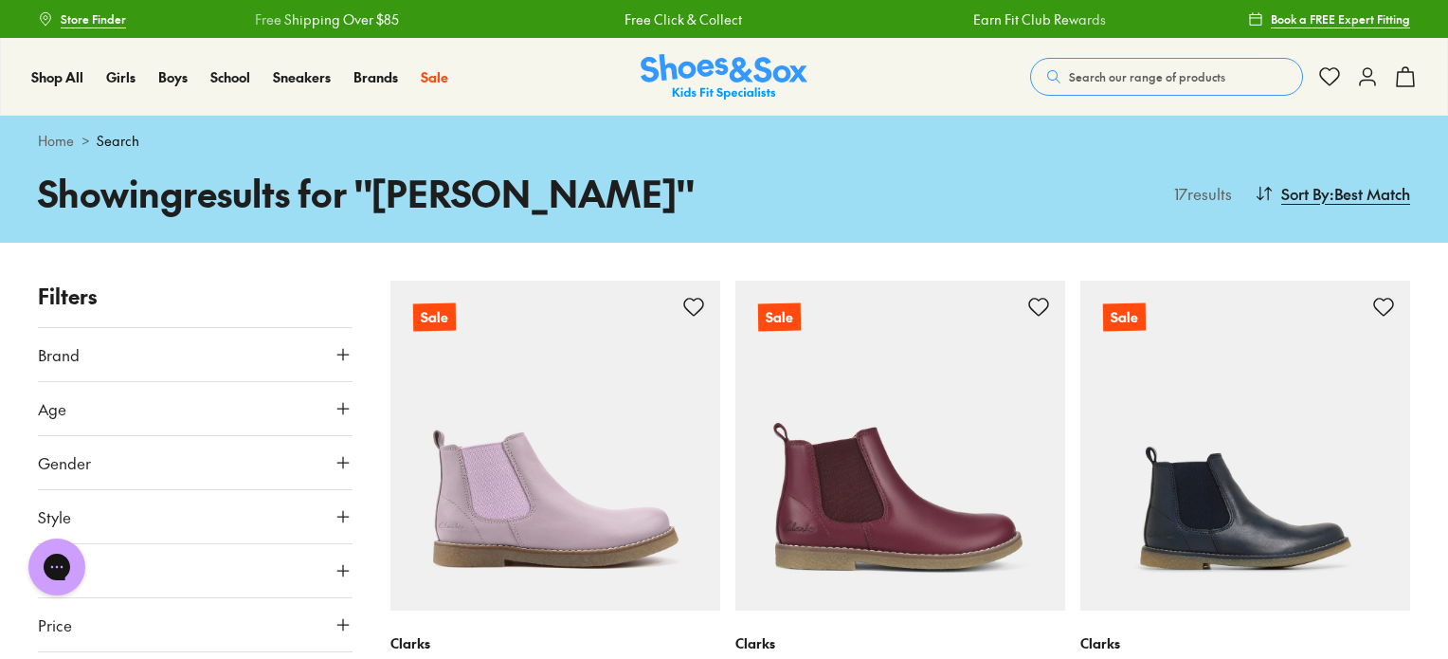  I want to click on span: : Best Match, so click(1369, 193).